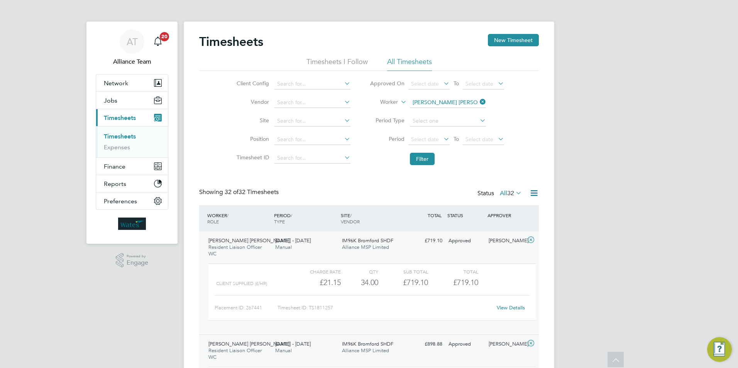  I want to click on div: Placement ID: 267441, so click(246, 308).